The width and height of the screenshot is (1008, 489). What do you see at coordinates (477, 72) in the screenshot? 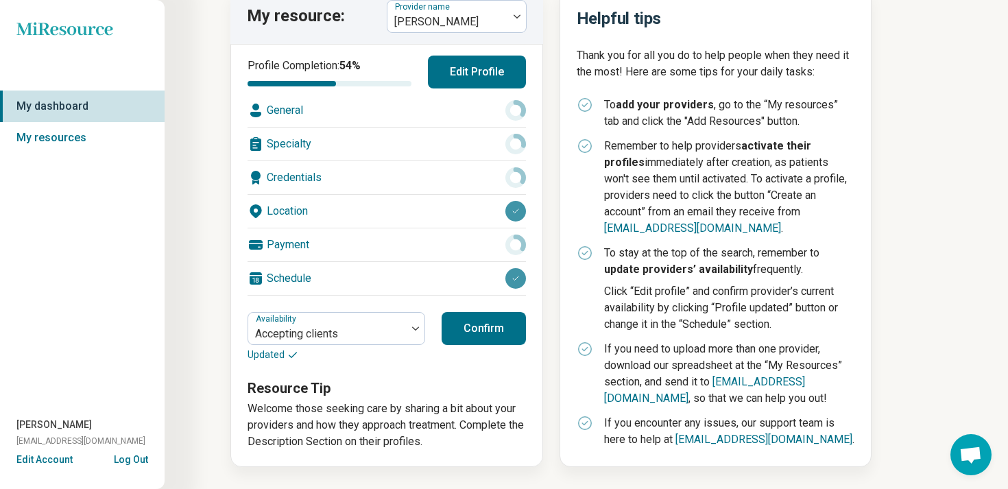
I see `button: Edit Profile` at bounding box center [477, 72].